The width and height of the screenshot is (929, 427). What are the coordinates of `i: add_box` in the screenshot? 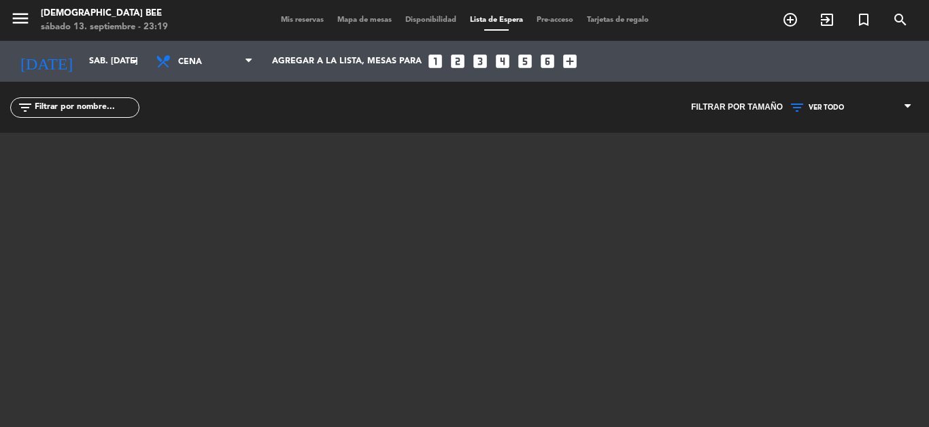 It's located at (570, 61).